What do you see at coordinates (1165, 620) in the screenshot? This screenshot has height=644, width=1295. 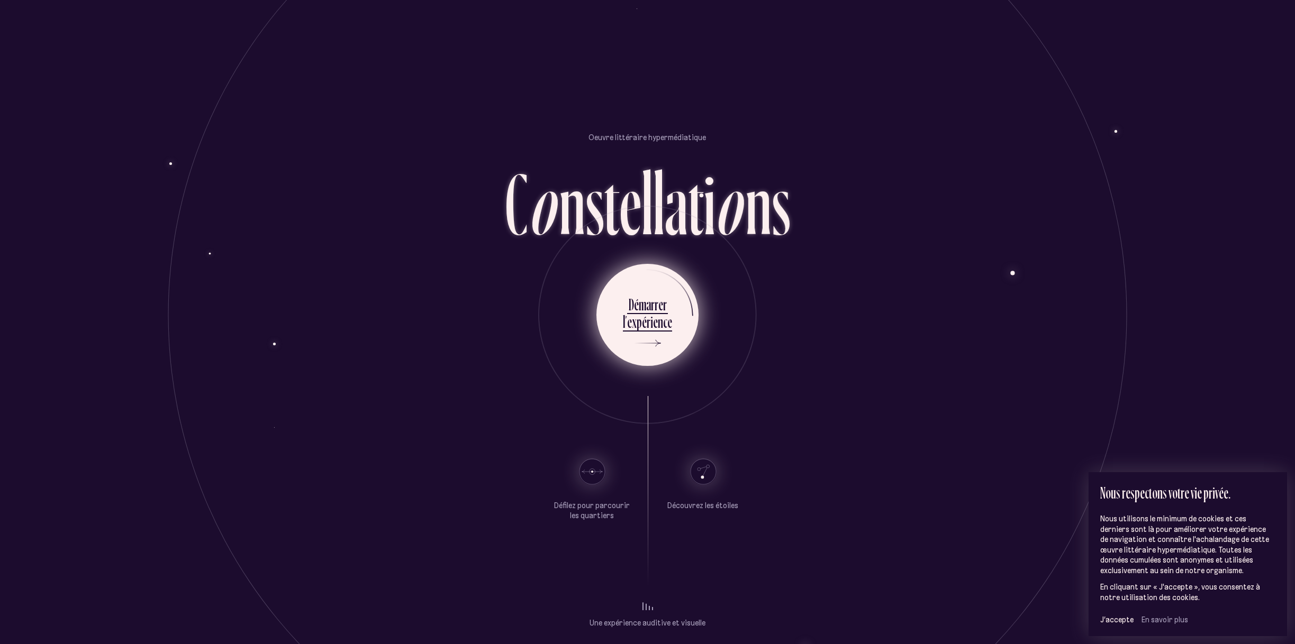 I see `a: En savoir plus` at bounding box center [1165, 620].